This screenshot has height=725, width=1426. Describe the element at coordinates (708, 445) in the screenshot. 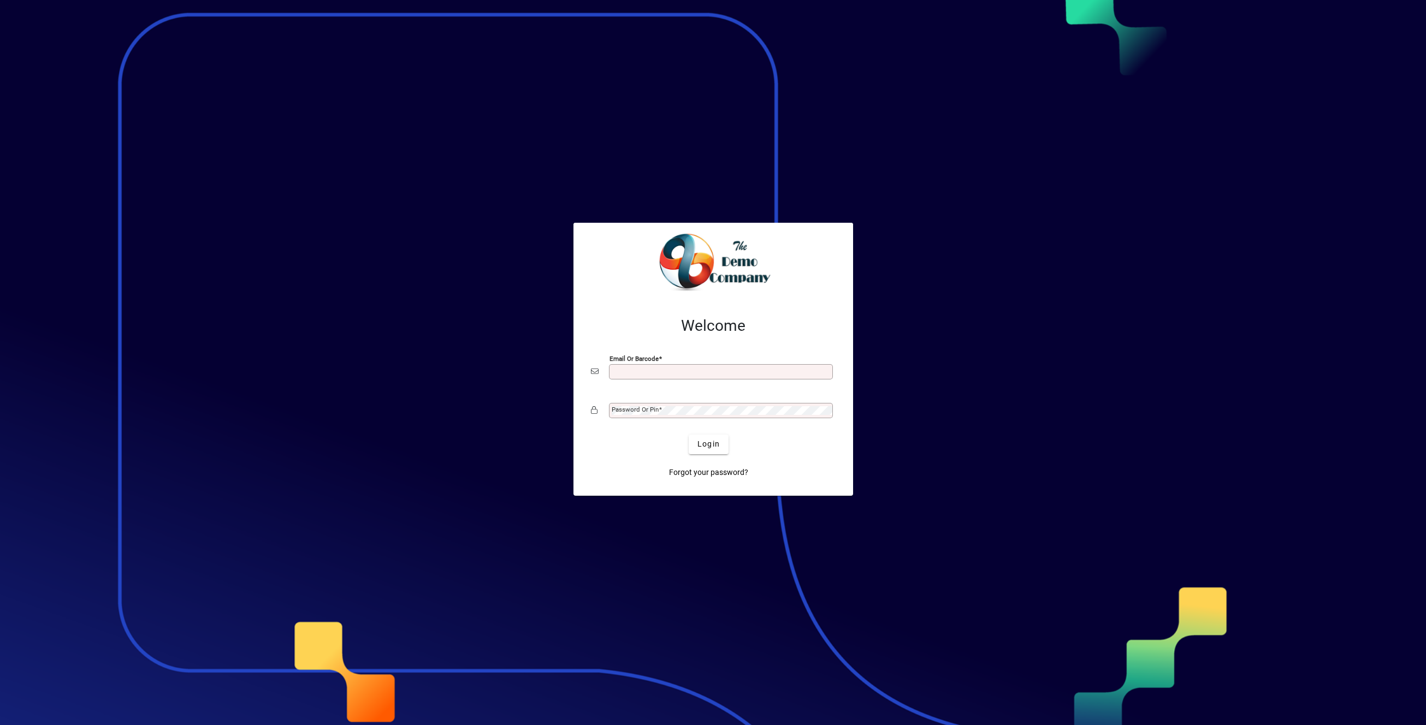

I see `button: Login` at that location.